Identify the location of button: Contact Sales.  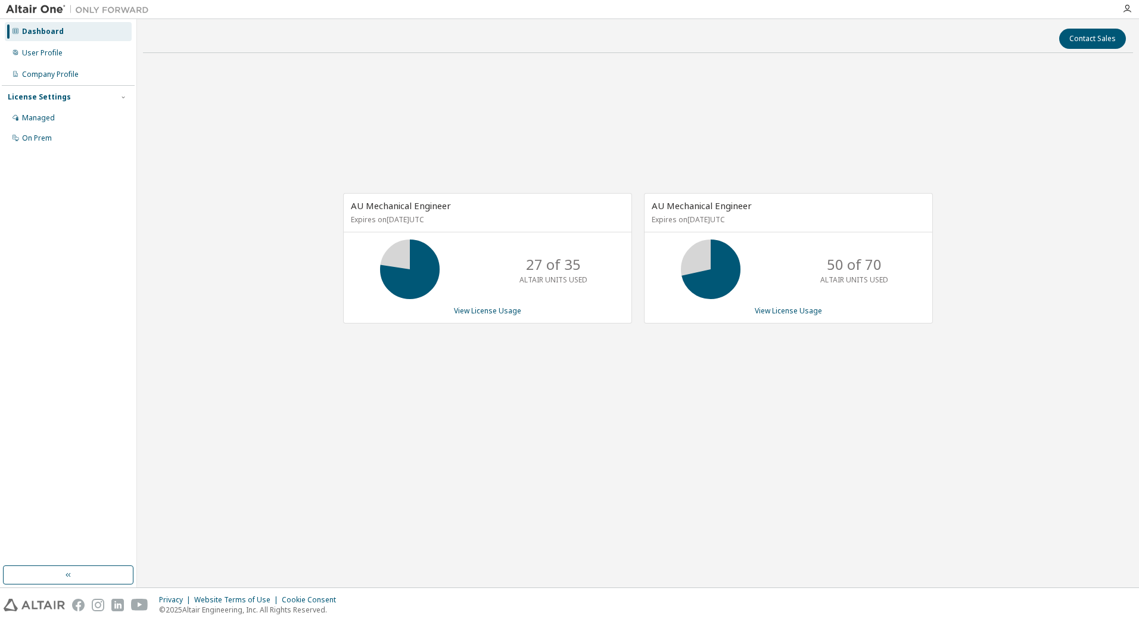
(1092, 39).